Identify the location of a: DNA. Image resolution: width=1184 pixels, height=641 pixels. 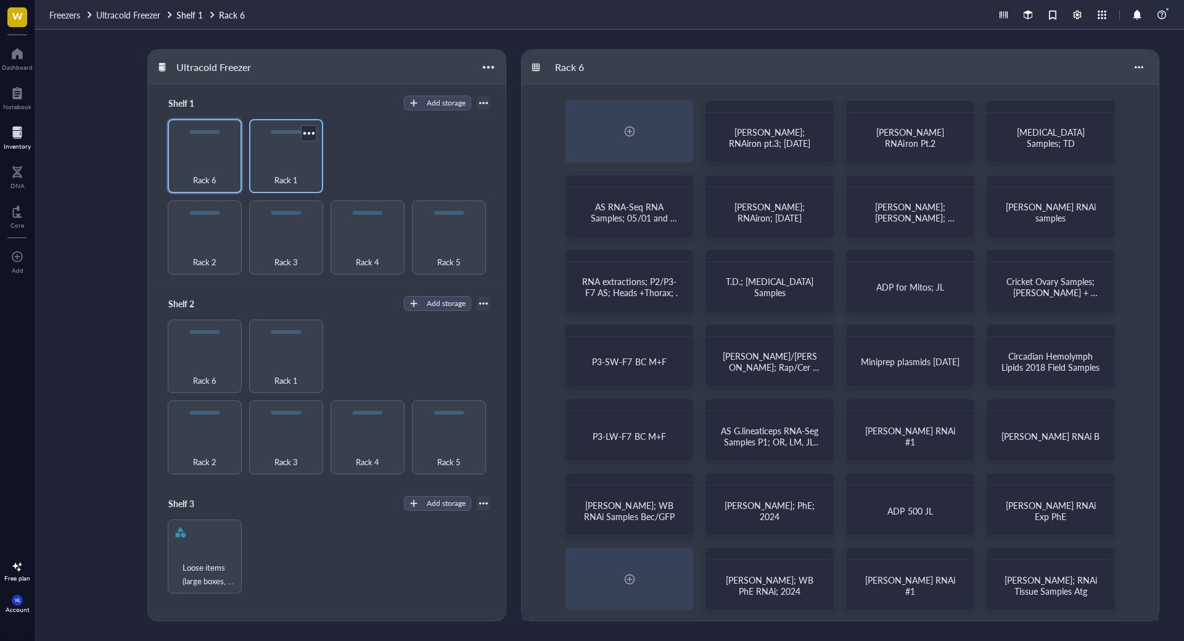
(17, 176).